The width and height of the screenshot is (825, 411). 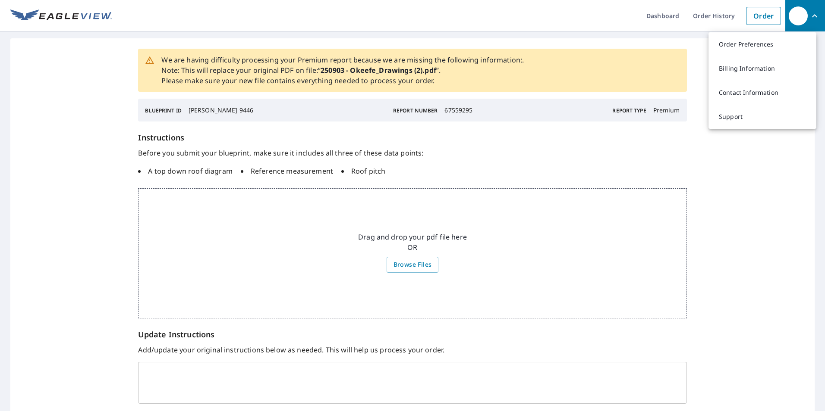 What do you see at coordinates (763, 16) in the screenshot?
I see `a: Order` at bounding box center [763, 16].